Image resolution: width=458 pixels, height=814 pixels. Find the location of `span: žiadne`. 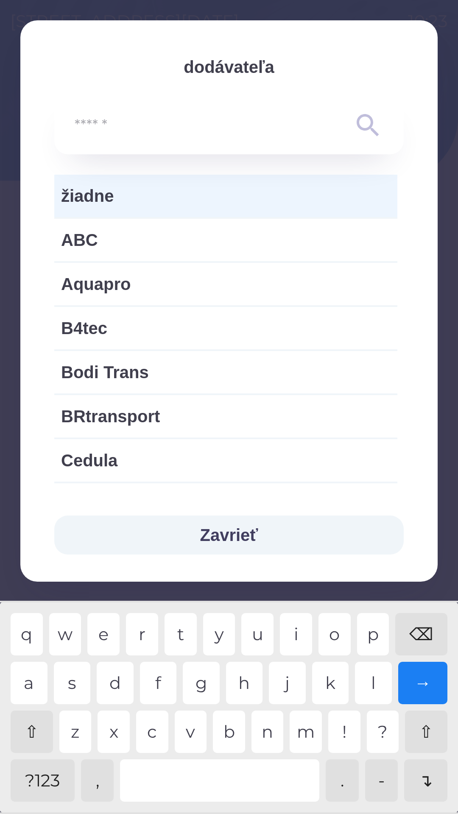

span: žiadne is located at coordinates (226, 196).